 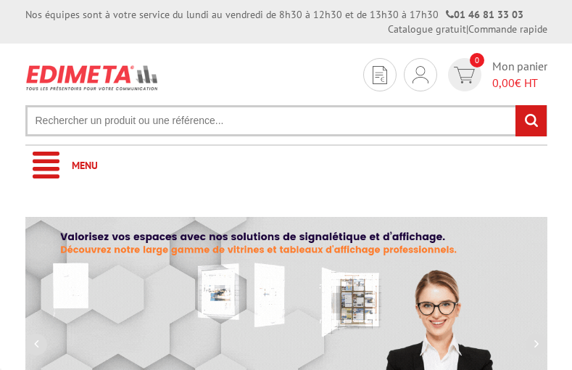 I want to click on a: devis rapide 0 Mon panier 0,00€ HT, so click(x=496, y=75).